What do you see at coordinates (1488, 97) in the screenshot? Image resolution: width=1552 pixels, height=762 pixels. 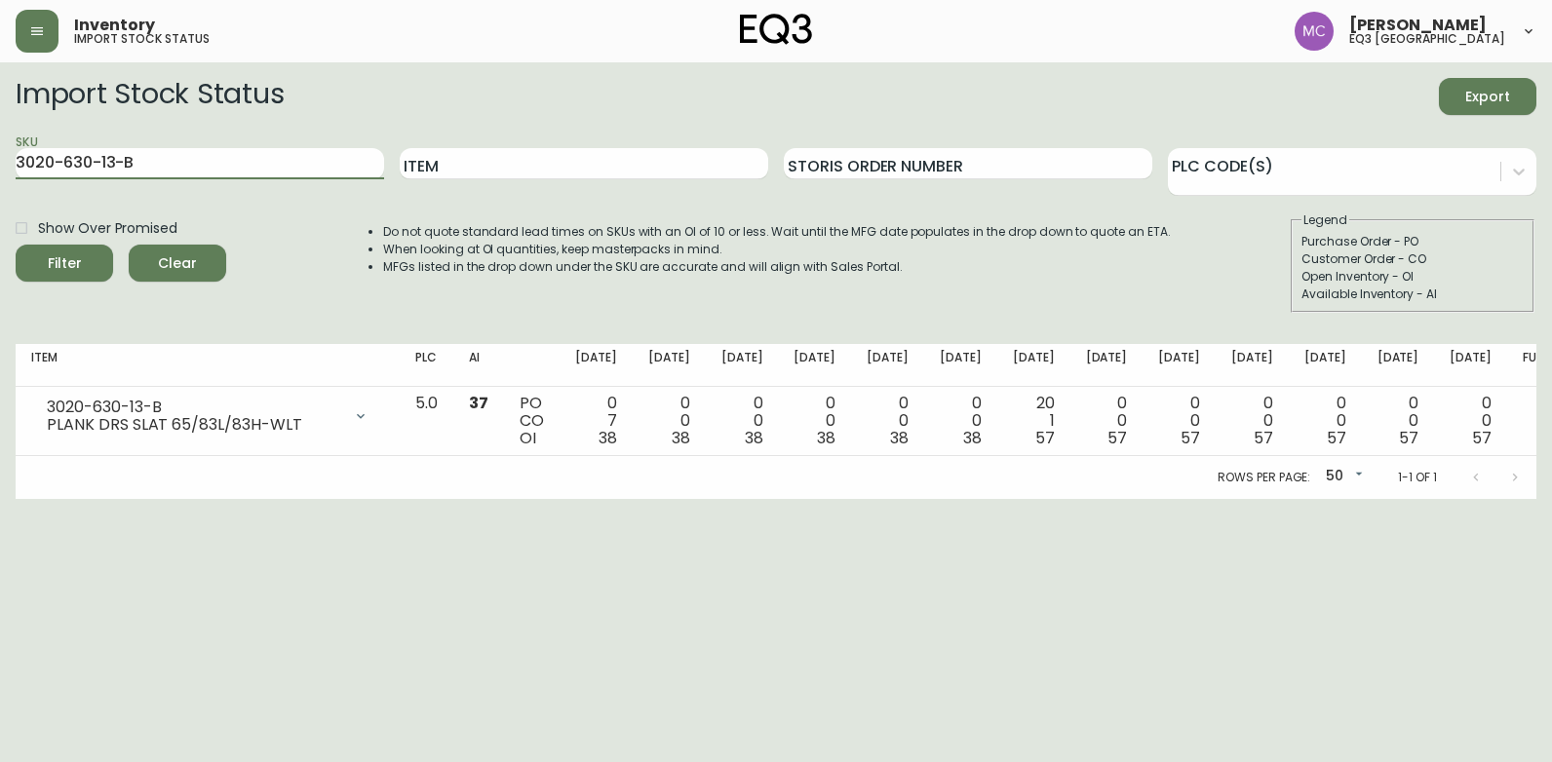 I see `span: Export` at bounding box center [1488, 97].